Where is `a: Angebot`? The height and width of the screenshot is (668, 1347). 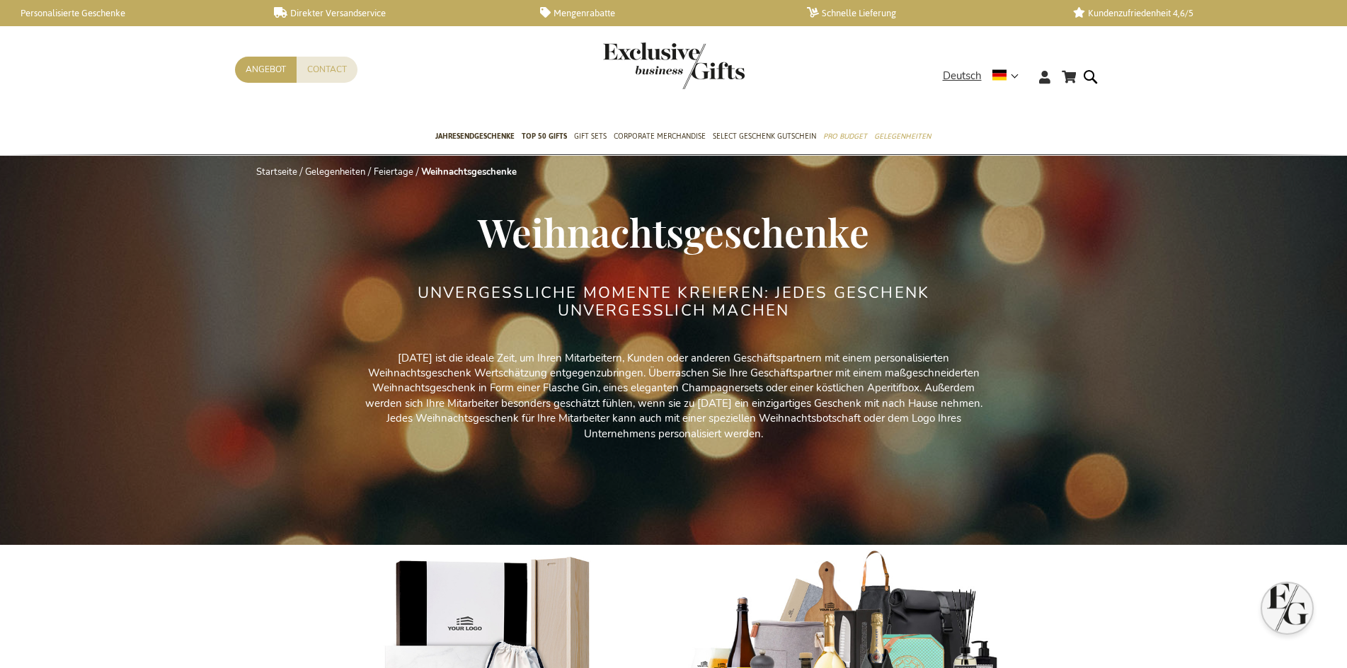 a: Angebot is located at coordinates (266, 69).